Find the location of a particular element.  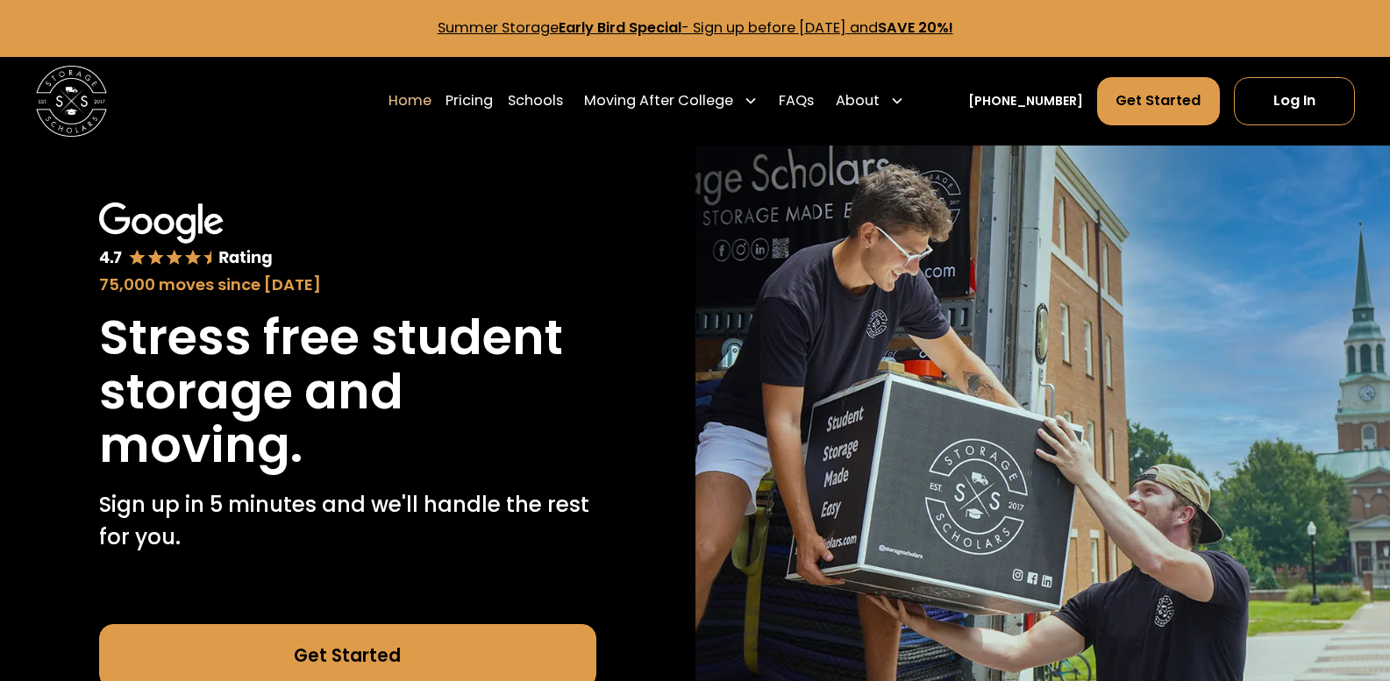

a: Pricing is located at coordinates (469, 101).